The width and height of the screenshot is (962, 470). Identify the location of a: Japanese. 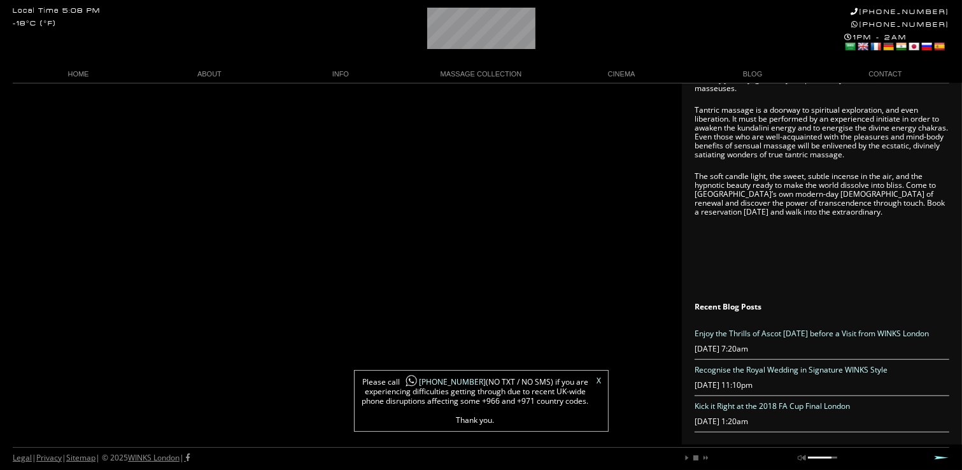
(913, 46).